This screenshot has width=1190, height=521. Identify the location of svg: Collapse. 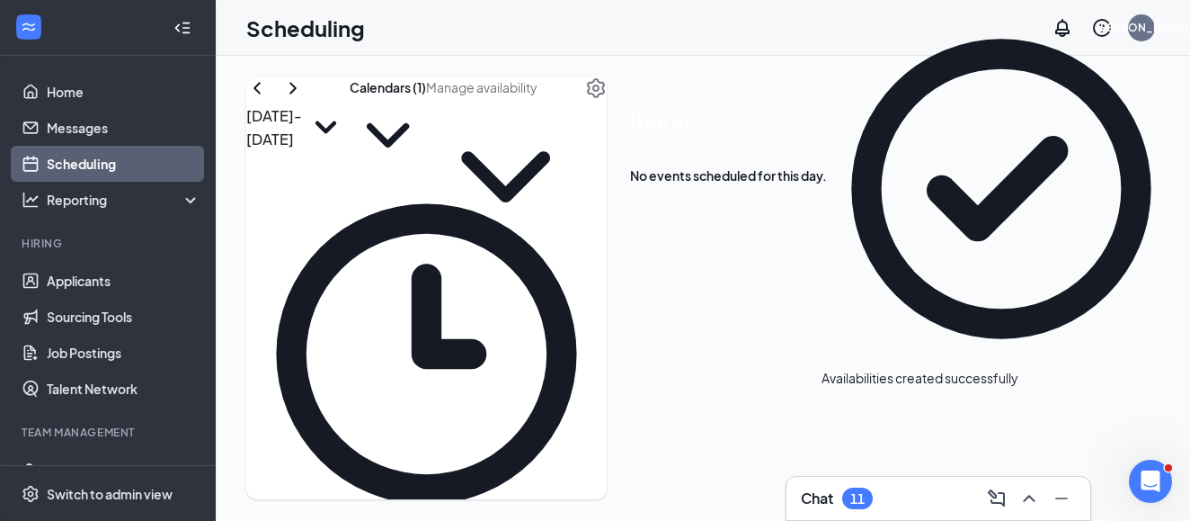
(182, 28).